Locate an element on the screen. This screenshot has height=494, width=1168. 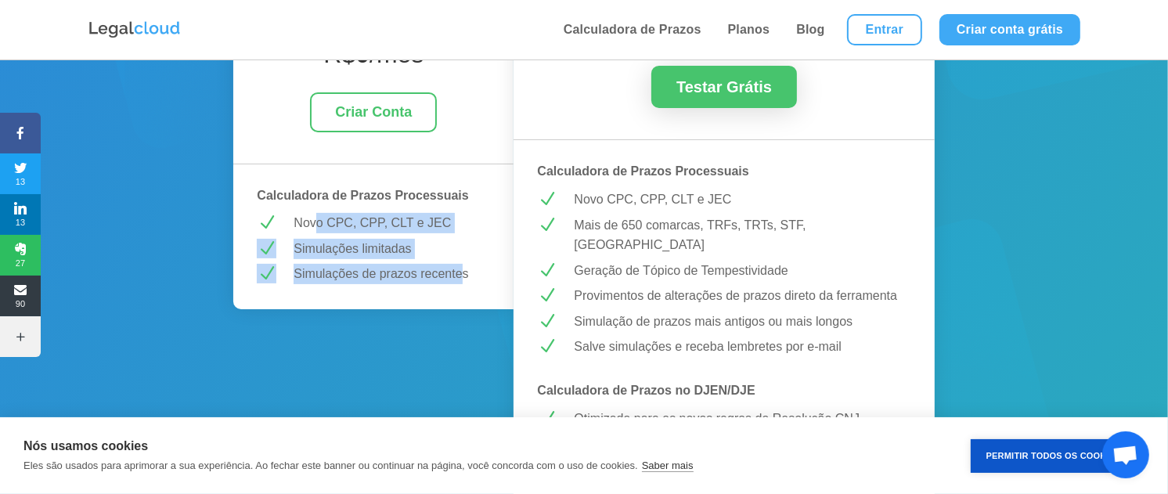
img: Logo da Legalcloud is located at coordinates (135, 30).